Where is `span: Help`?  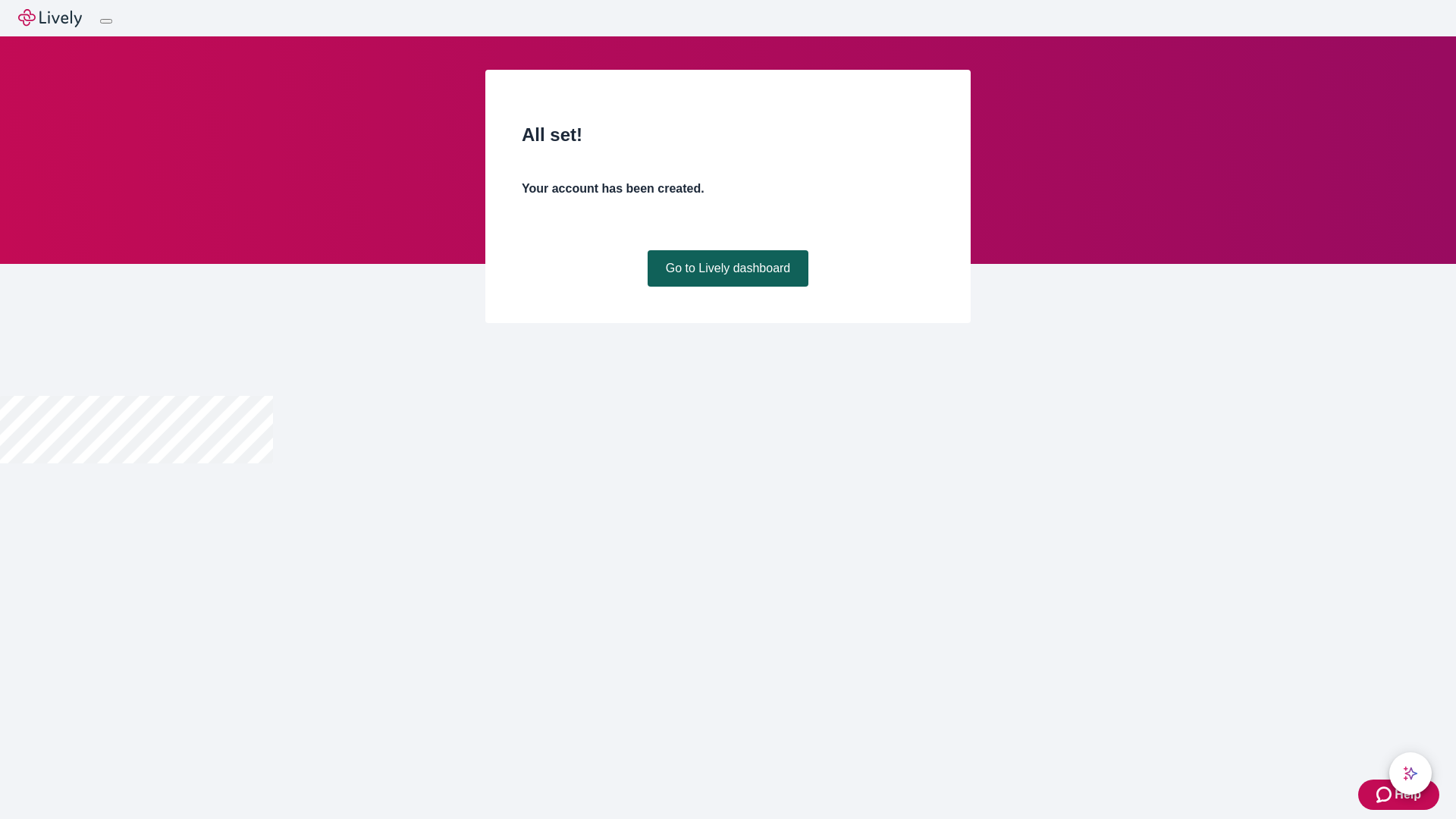
span: Help is located at coordinates (1407, 795).